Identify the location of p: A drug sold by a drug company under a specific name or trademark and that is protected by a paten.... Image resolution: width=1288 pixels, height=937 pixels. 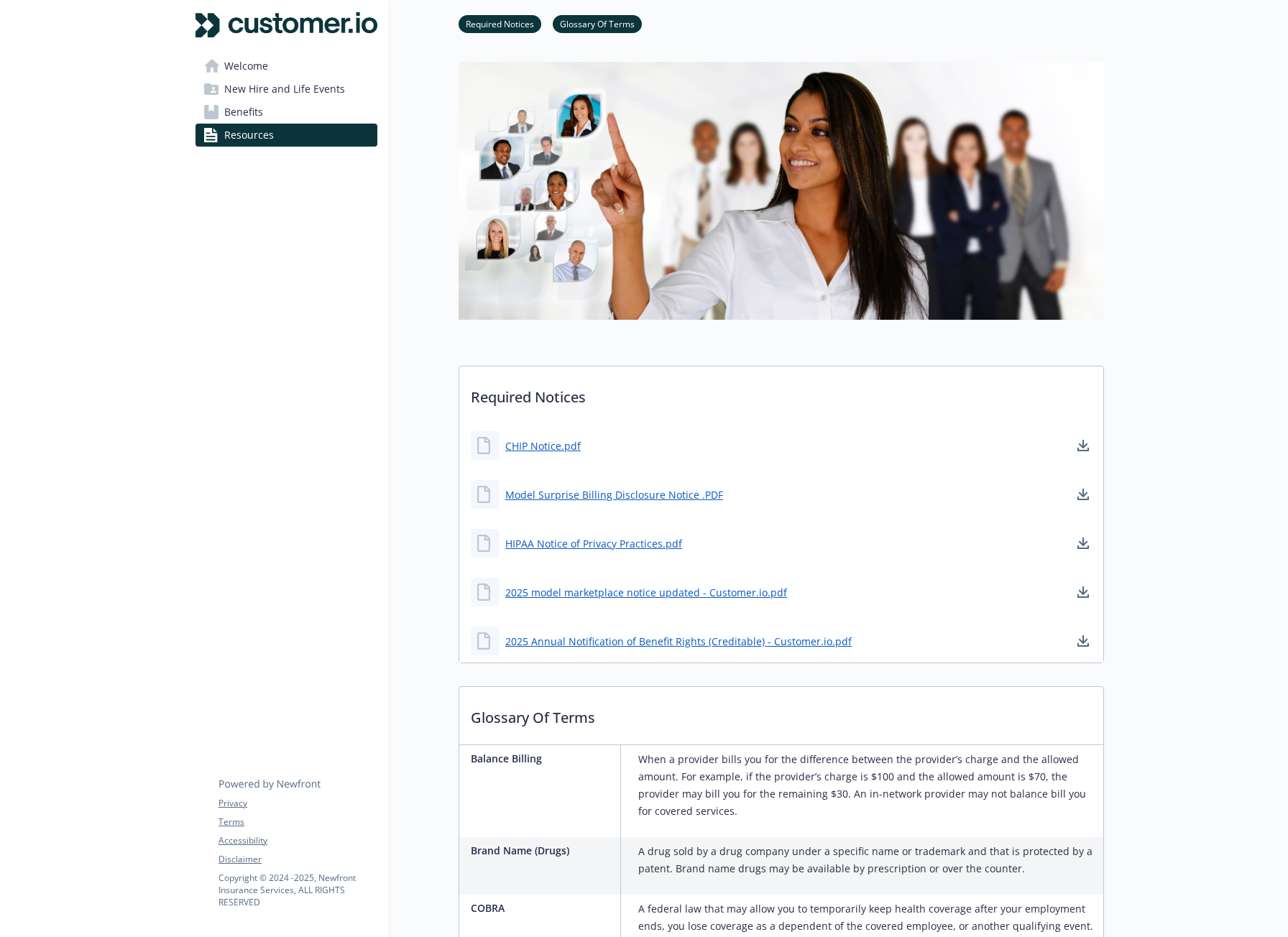
(868, 860).